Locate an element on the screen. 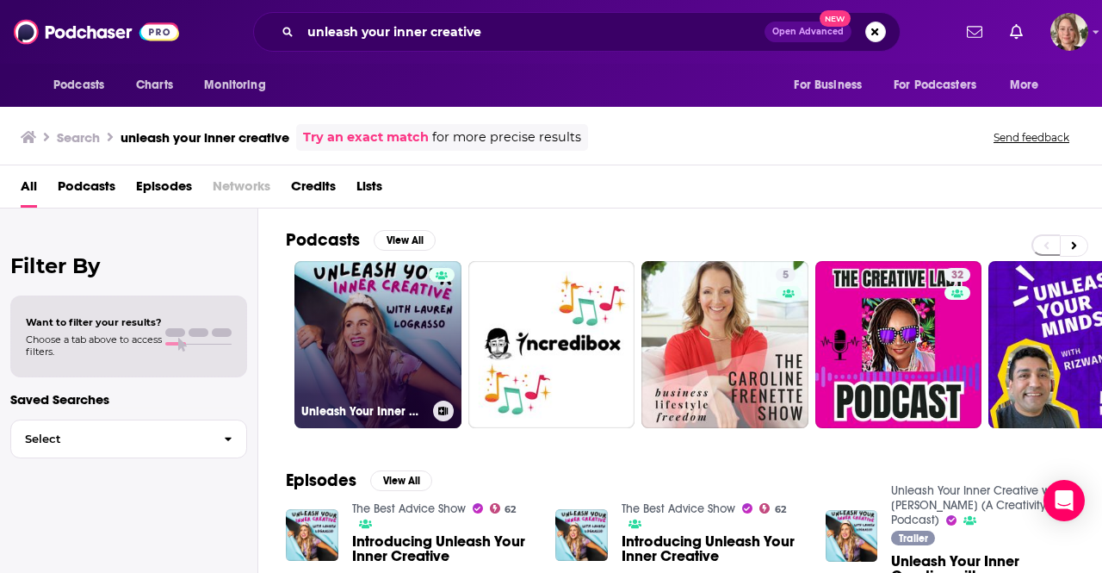 Image resolution: width=1102 pixels, height=573 pixels. p: Saved Searches is located at coordinates (128, 399).